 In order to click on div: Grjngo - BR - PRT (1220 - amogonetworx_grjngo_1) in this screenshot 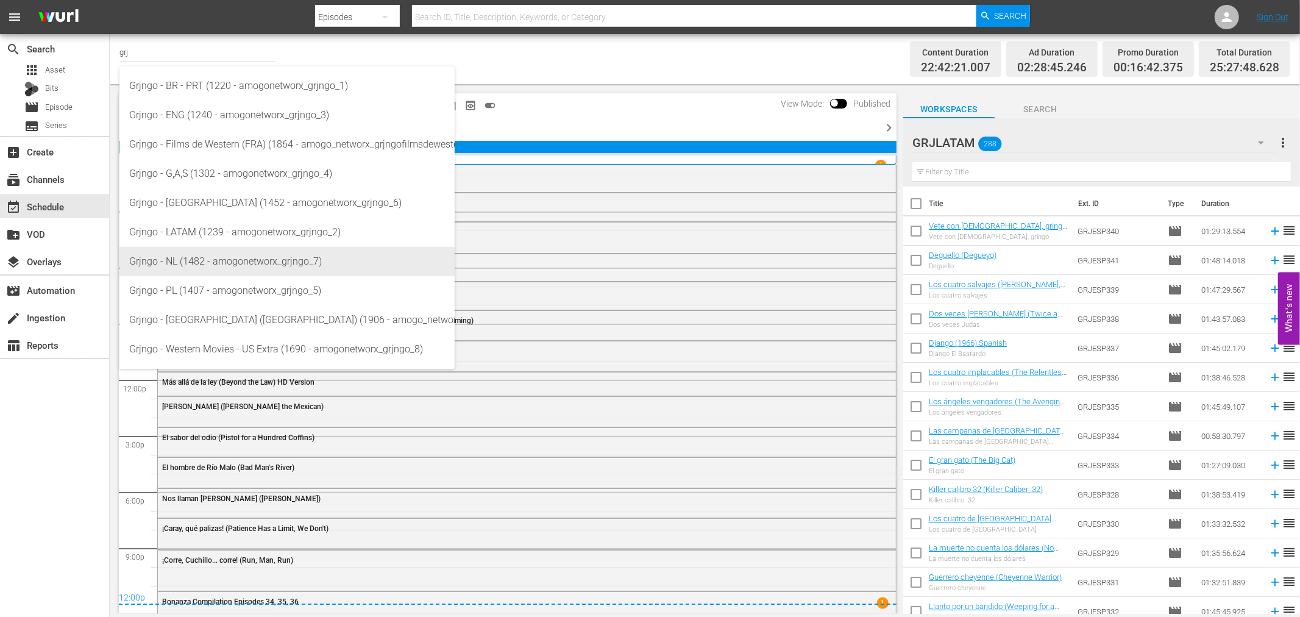, I will do `click(287, 86)`.